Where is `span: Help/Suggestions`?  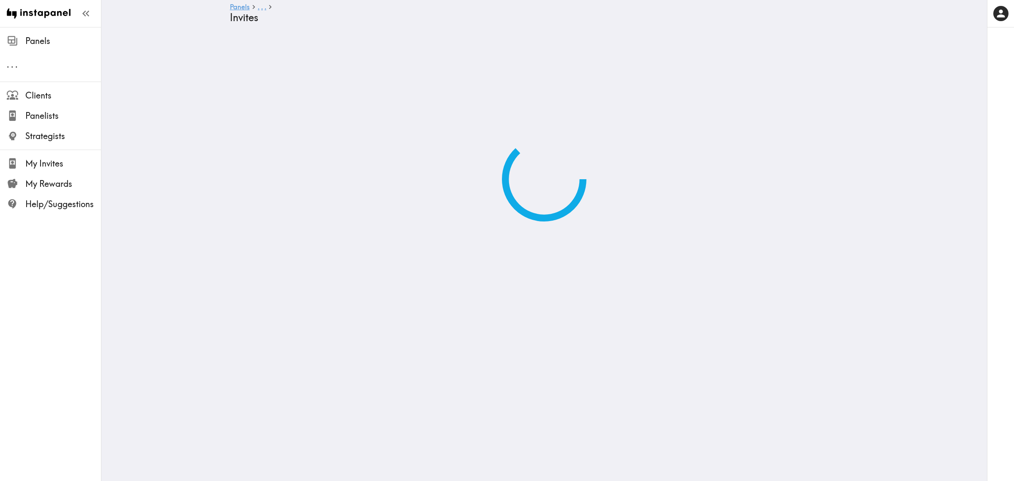
span: Help/Suggestions is located at coordinates (63, 204).